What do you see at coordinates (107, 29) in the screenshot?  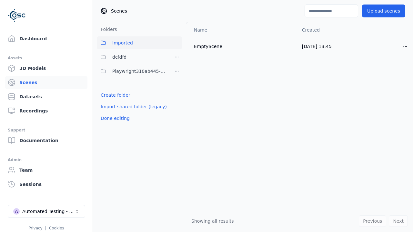 I see `h3: Folders` at bounding box center [107, 29].